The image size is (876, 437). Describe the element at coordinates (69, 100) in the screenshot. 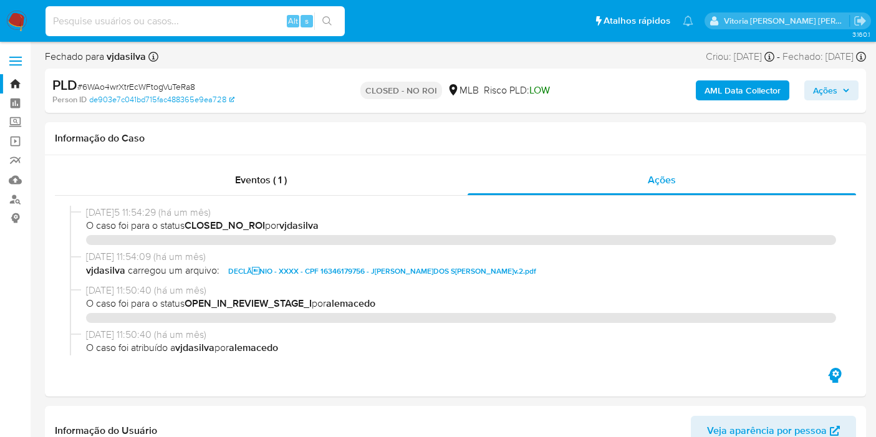

I see `b: Person ID` at that location.